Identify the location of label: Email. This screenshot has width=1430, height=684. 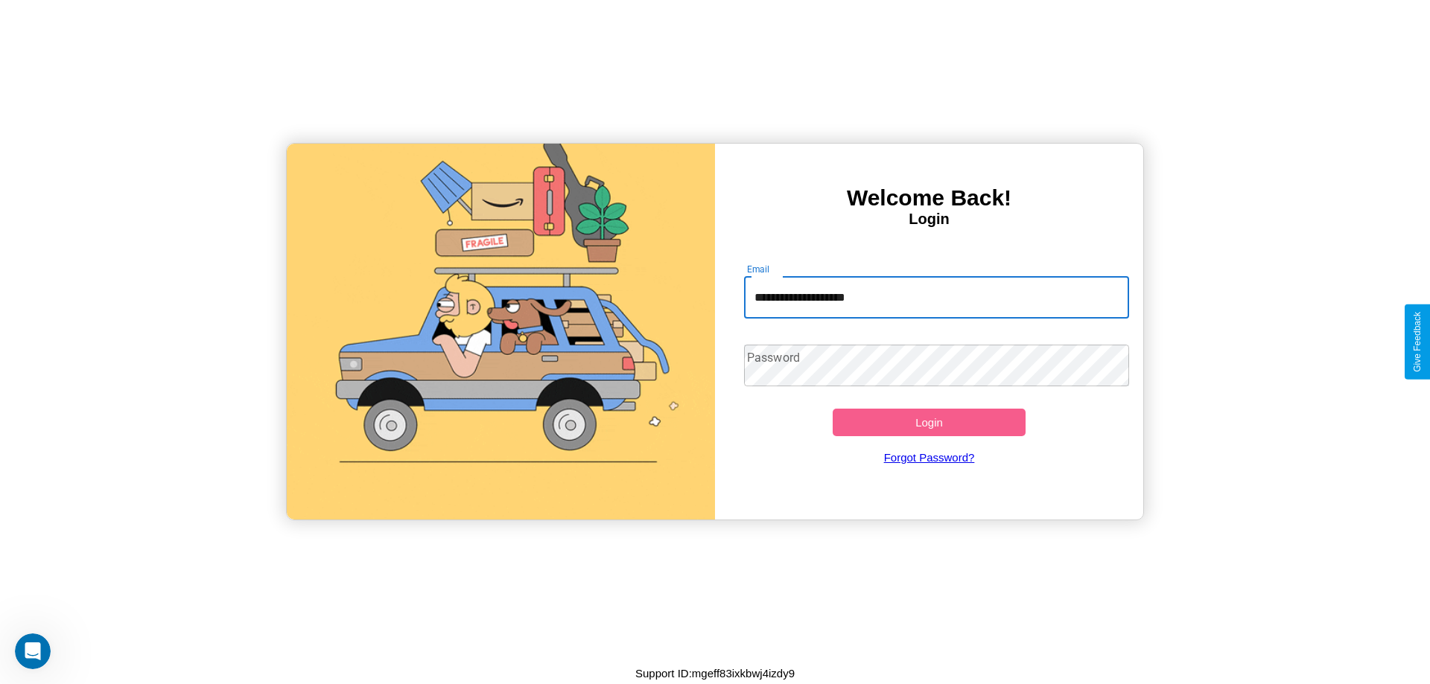
(758, 269).